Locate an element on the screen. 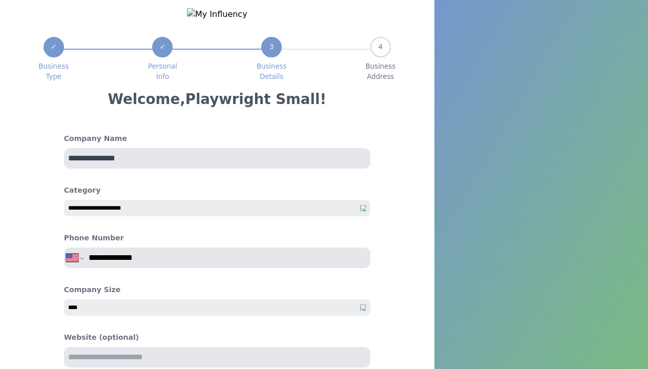 This screenshot has width=648, height=369. span: Business Type is located at coordinates (53, 72).